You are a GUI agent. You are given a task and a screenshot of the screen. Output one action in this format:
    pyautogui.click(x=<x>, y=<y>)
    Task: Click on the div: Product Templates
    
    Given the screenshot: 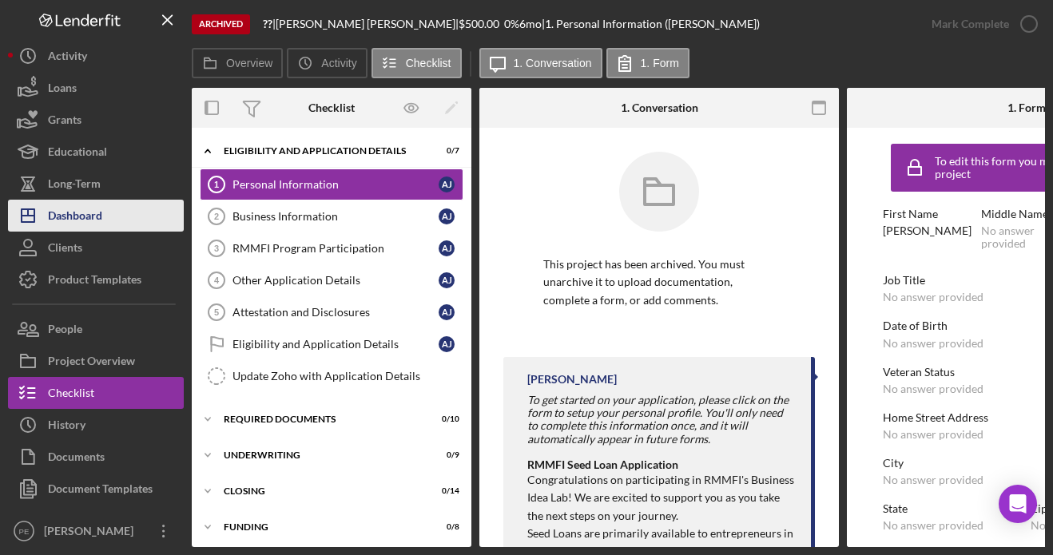 What is the action you would take?
    pyautogui.click(x=94, y=281)
    